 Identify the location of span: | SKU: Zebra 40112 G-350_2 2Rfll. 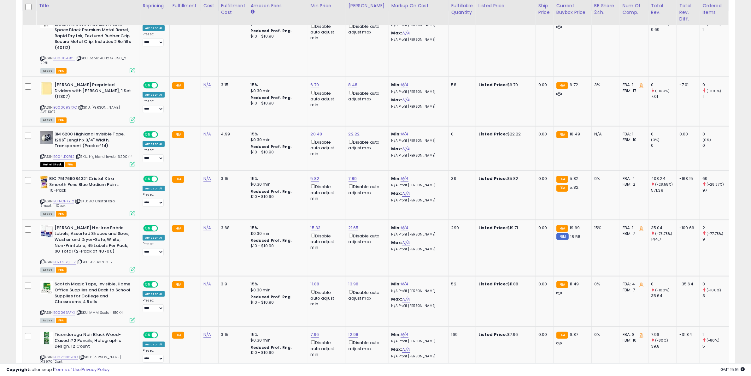
(83, 60).